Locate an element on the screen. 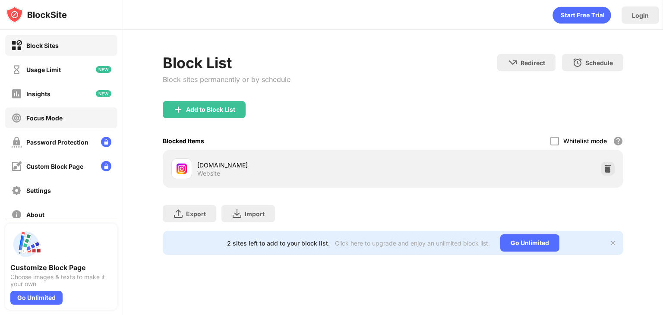 Image resolution: width=663 pixels, height=315 pixels. img: password-protection-off.svg is located at coordinates (16, 142).